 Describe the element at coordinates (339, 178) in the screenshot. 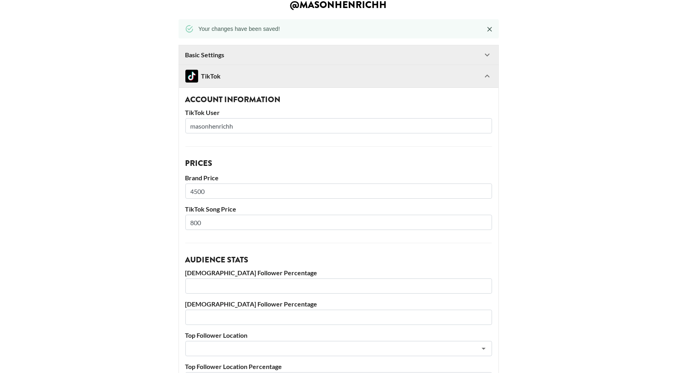

I see `label: Brand Price` at that location.